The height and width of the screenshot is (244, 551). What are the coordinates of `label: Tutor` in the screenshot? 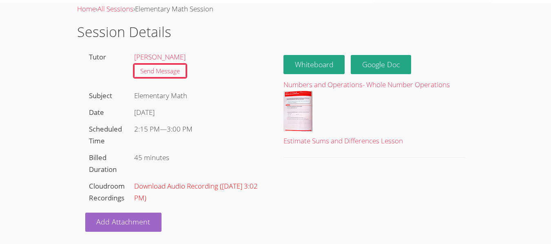 It's located at (97, 57).